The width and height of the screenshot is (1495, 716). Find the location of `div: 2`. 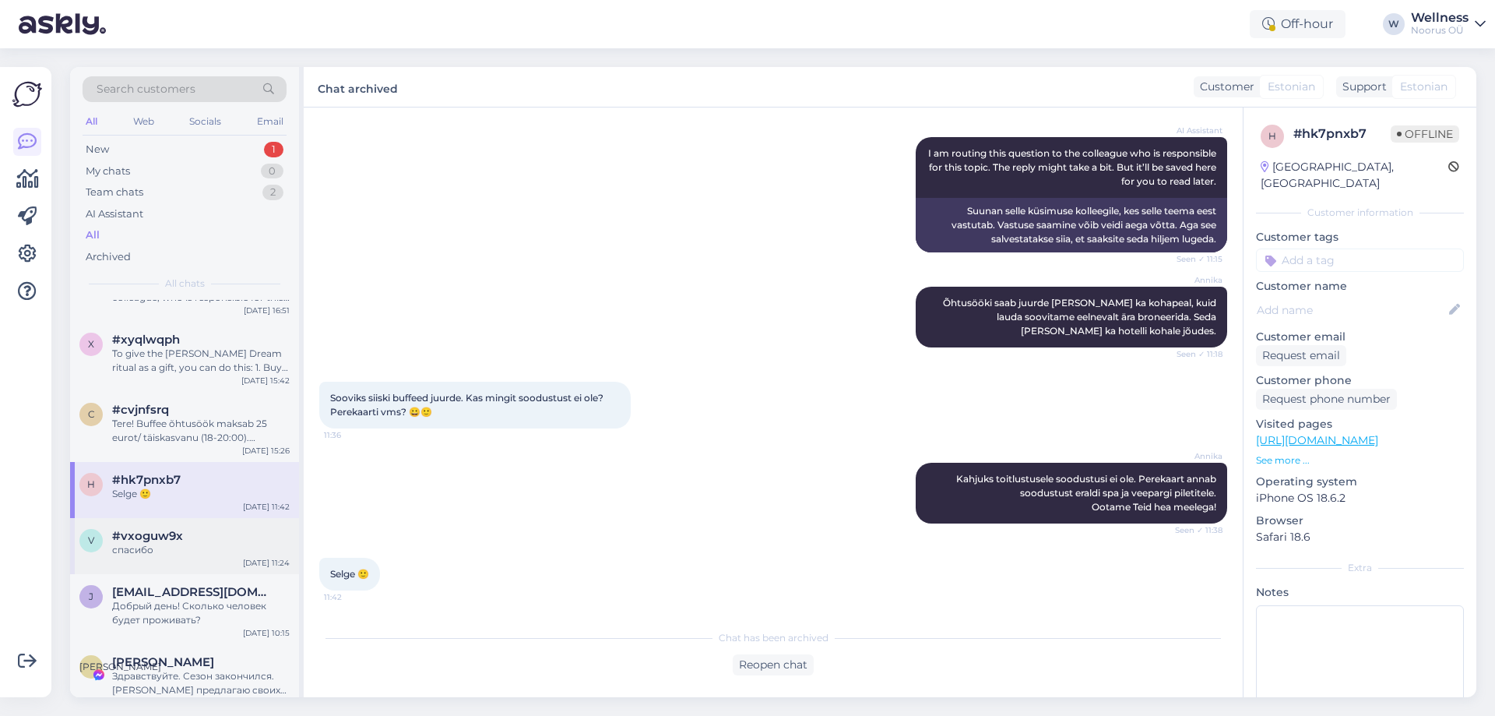

div: 2 is located at coordinates (273, 192).